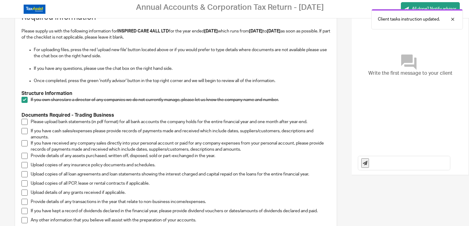 This screenshot has height=226, width=469. Describe the element at coordinates (180, 211) in the screenshot. I see `p: If you have kept a record of dividends declared in the financial year, please provide dividend vo...` at that location.